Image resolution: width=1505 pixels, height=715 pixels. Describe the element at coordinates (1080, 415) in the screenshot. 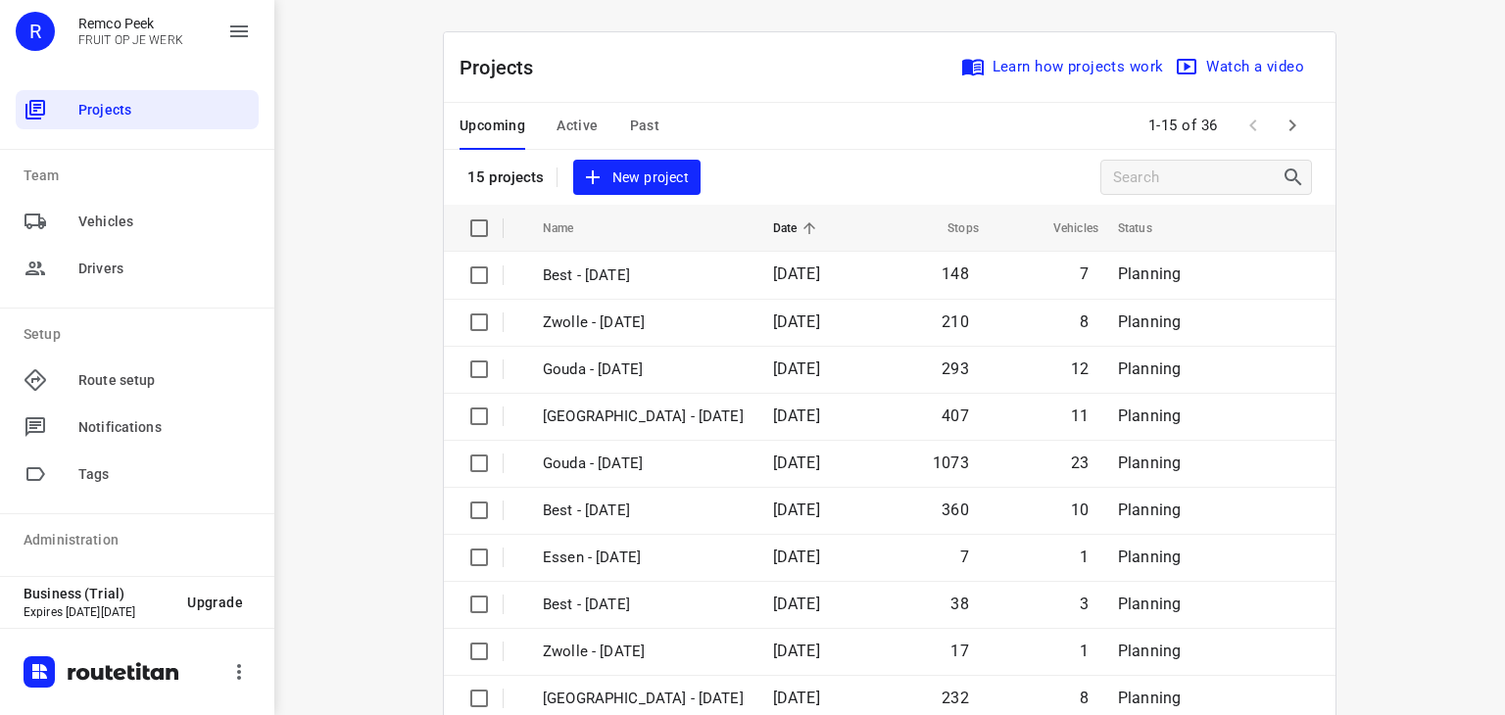

I see `span: 11` at that location.